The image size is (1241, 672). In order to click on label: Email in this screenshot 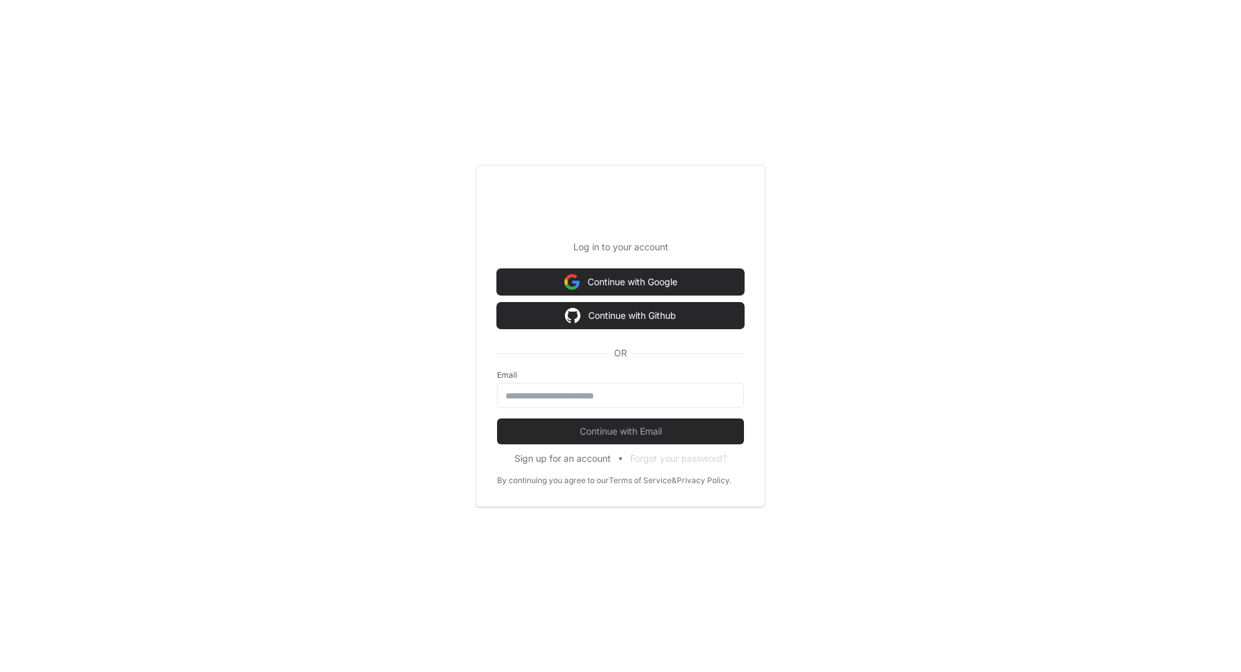, I will do `click(621, 375)`.